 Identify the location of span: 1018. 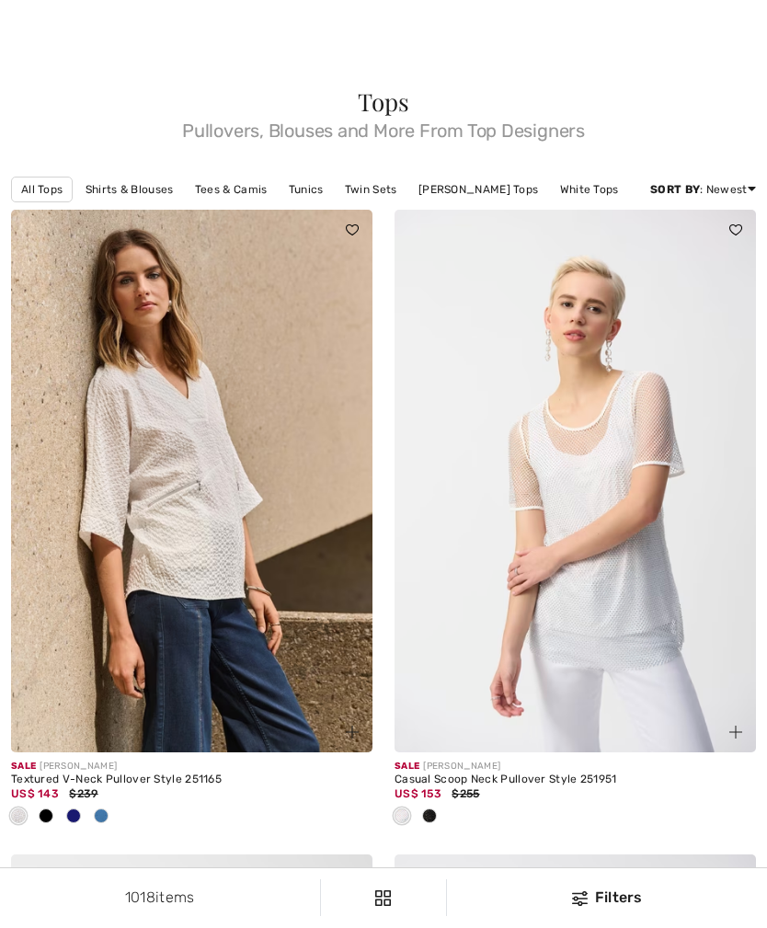
(140, 896).